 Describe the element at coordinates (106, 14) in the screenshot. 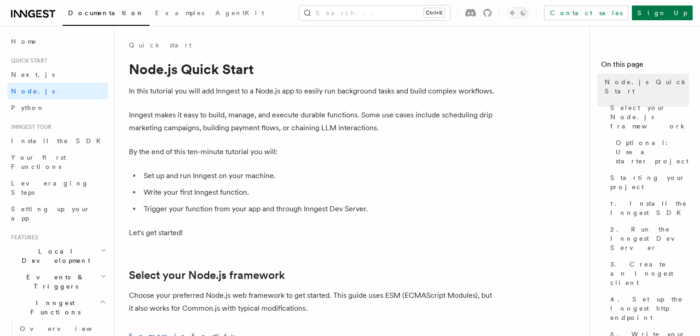

I see `a: Documentation` at that location.